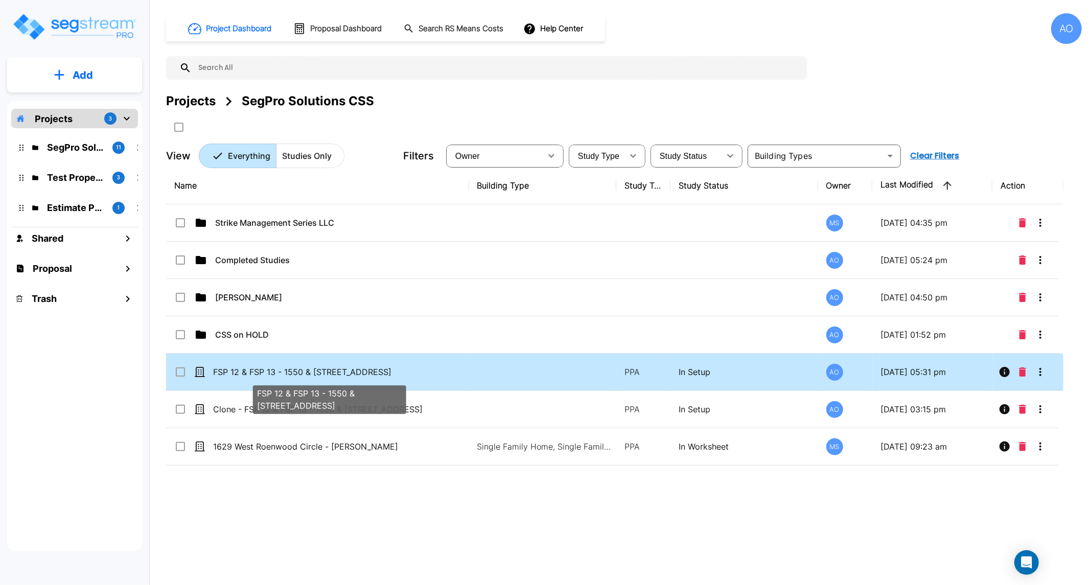 This screenshot has height=585, width=1090. I want to click on p: Strike Management Series LLC, so click(331, 223).